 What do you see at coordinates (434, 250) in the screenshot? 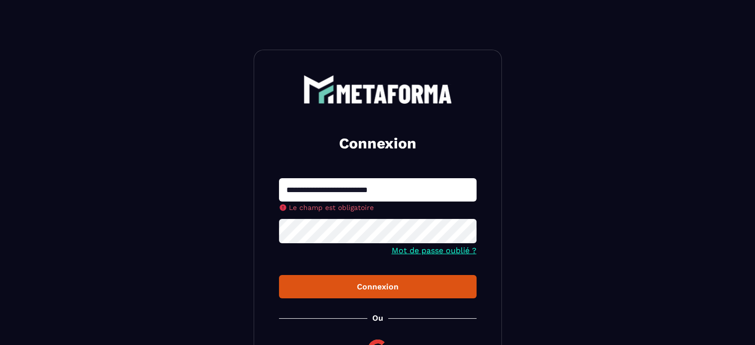
I see `a: Mot de passe oublié ?` at bounding box center [434, 250].